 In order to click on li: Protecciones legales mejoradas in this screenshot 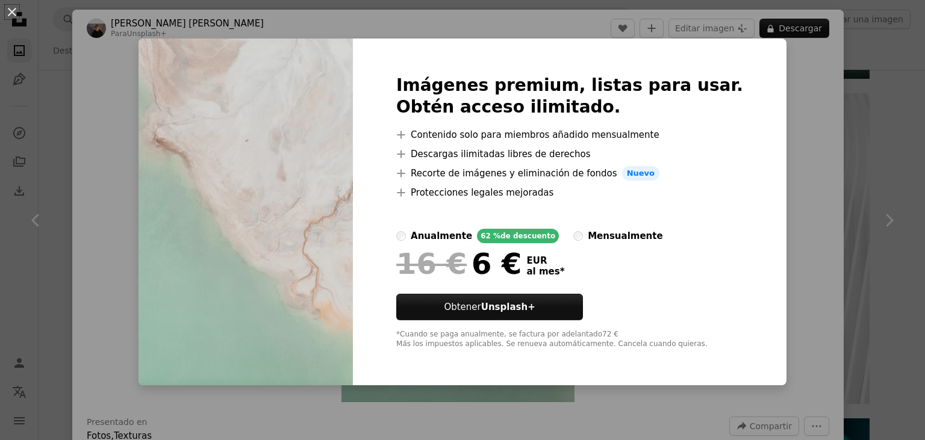, I will do `click(570, 193)`.